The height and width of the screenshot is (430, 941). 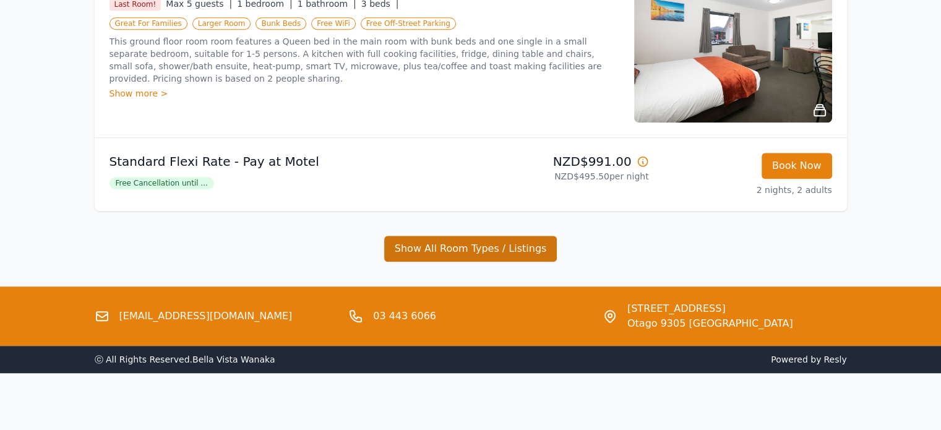 I want to click on span: ⓒ All Rights Reserved. Bella Vista Wanaka, so click(x=185, y=360).